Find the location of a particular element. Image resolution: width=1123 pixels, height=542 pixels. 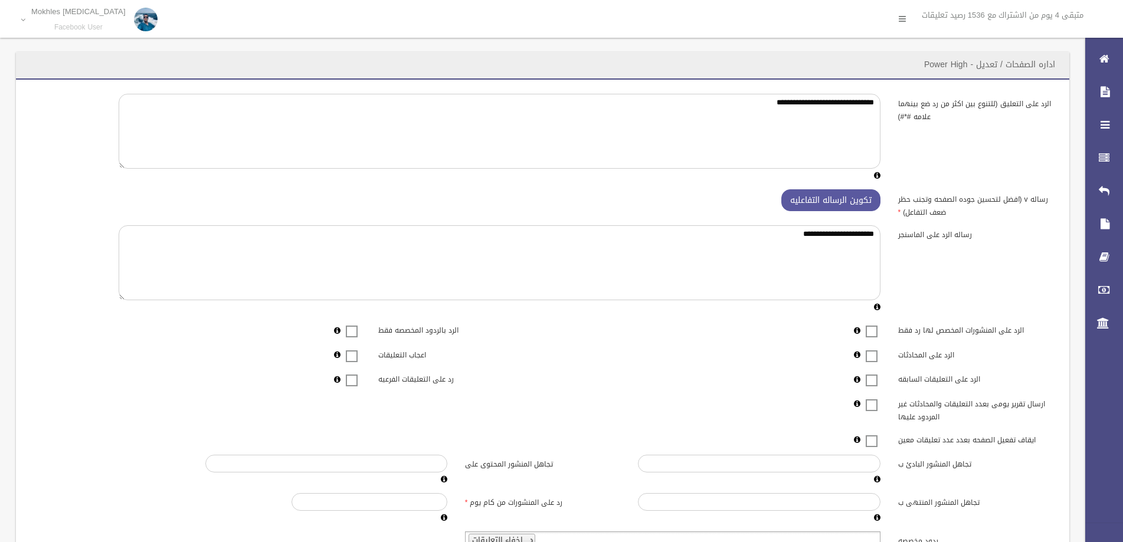

label: تجاهل المنشور البادئ ب is located at coordinates (975, 463).